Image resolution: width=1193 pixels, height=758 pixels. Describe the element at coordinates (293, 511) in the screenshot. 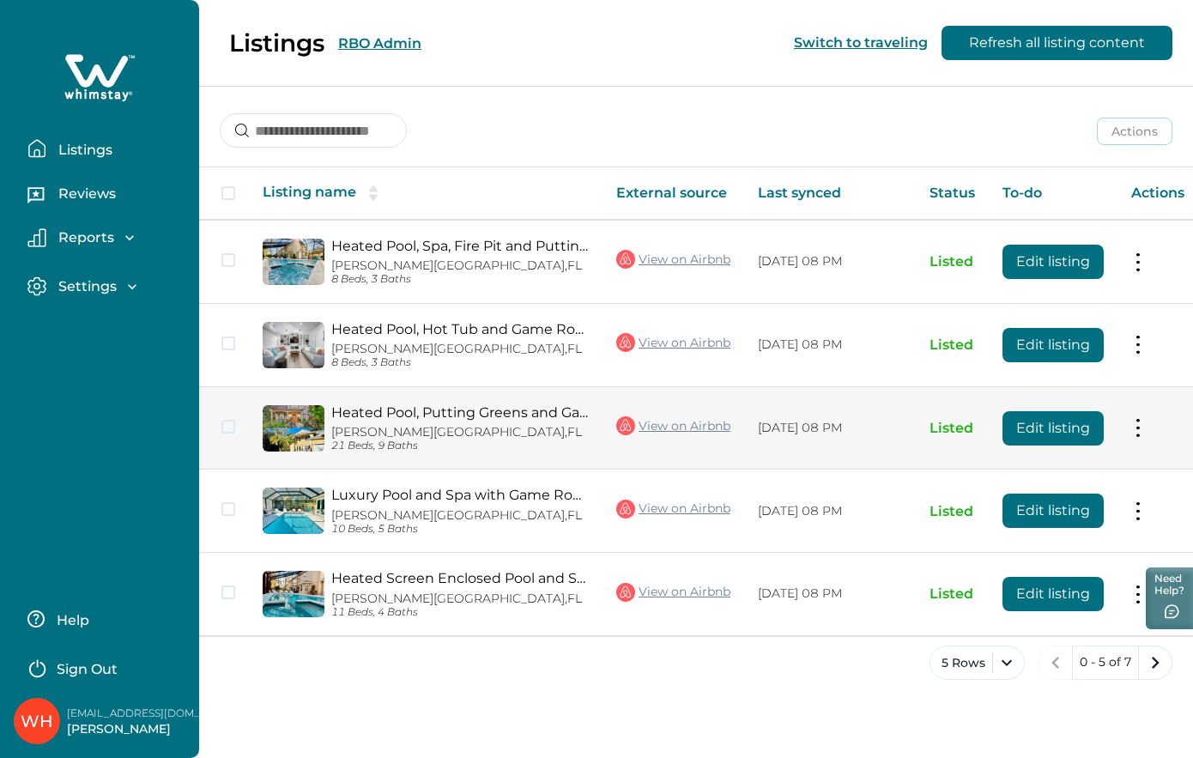

I see `img: propertyImage_Luxury Pool and Spa with Game Room and Putting Green - Exquisite Retreat` at that location.